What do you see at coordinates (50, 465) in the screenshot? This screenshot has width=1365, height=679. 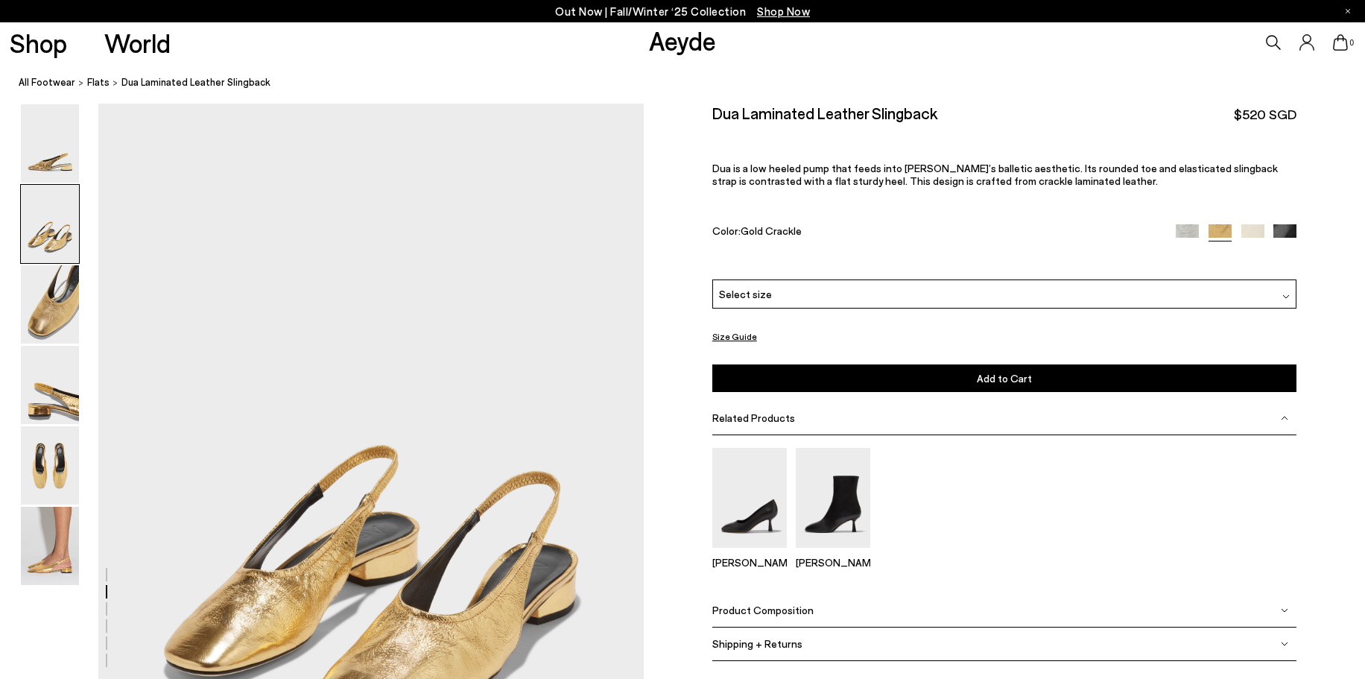 I see `img: Dua Laminated Leather Slingback - Image 5` at bounding box center [50, 465].